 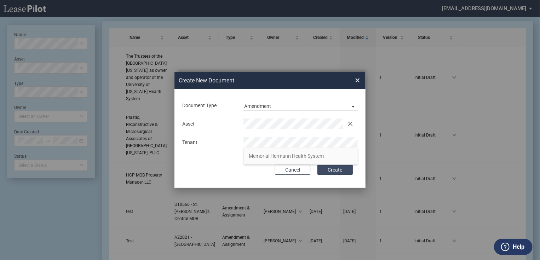 What do you see at coordinates (209, 124) in the screenshot?
I see `div: Asset` at bounding box center [209, 124].